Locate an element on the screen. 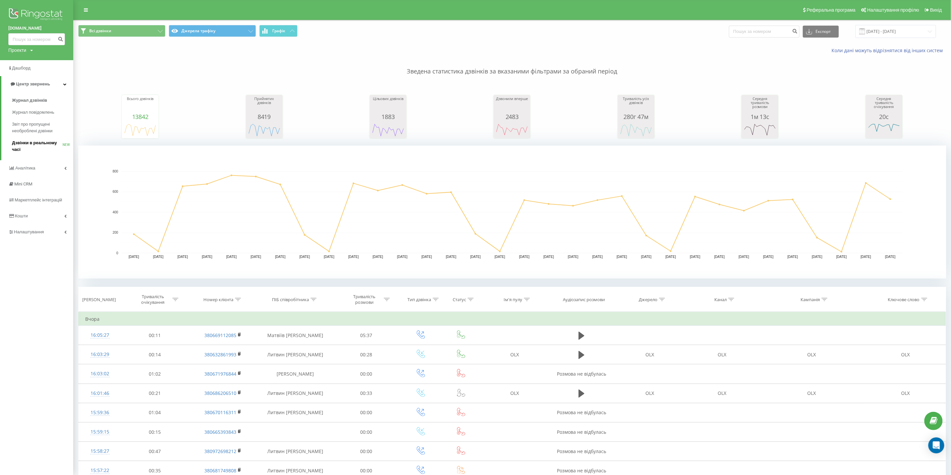 This screenshot has height=475, width=951. a: Центр звернень is located at coordinates (37, 84).